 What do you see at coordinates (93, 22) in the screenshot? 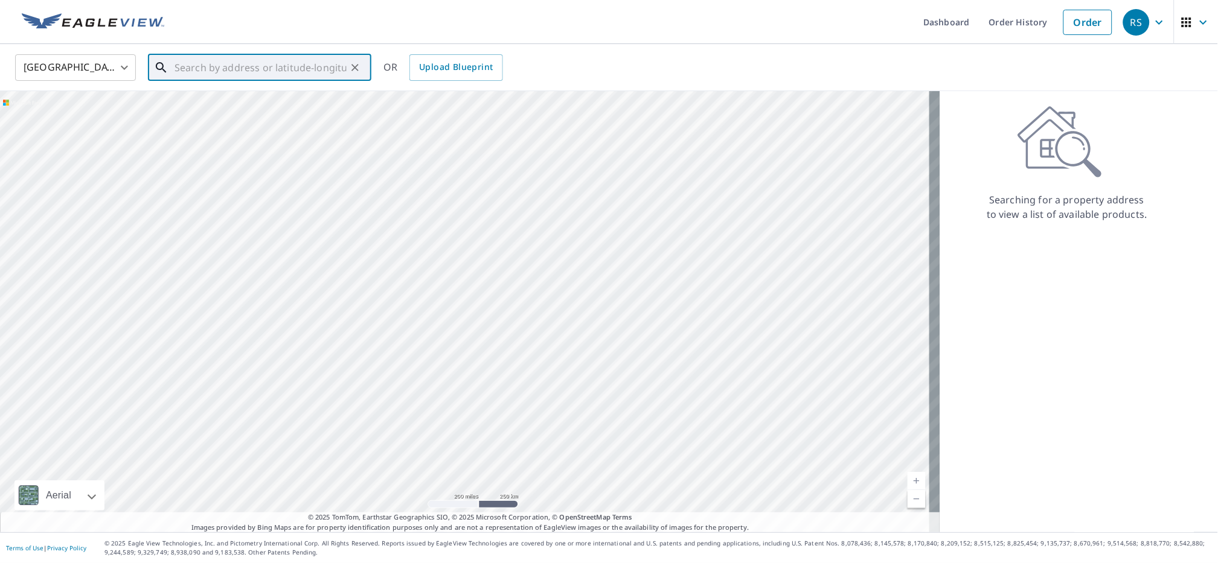
I see `img: EV Logo` at bounding box center [93, 22].